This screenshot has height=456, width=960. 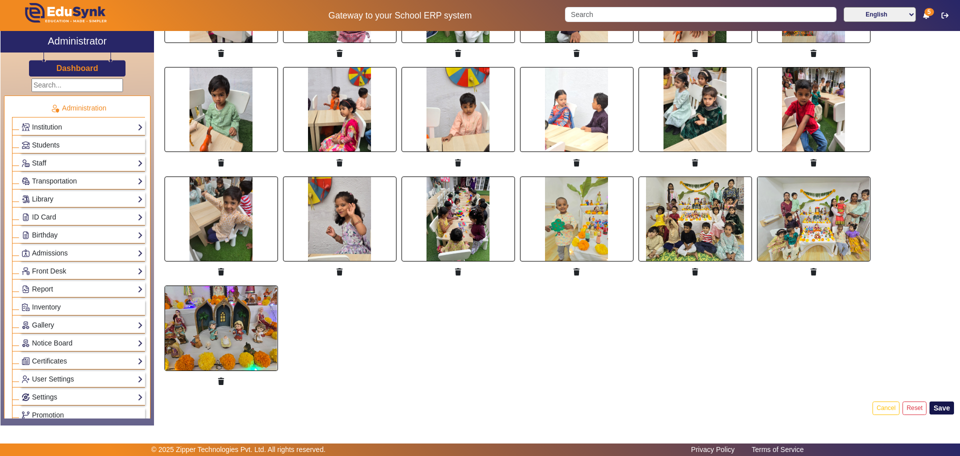 I want to click on img: bd515a47-c855-4fa0-b8cd-7bfc26393432, so click(x=221, y=110).